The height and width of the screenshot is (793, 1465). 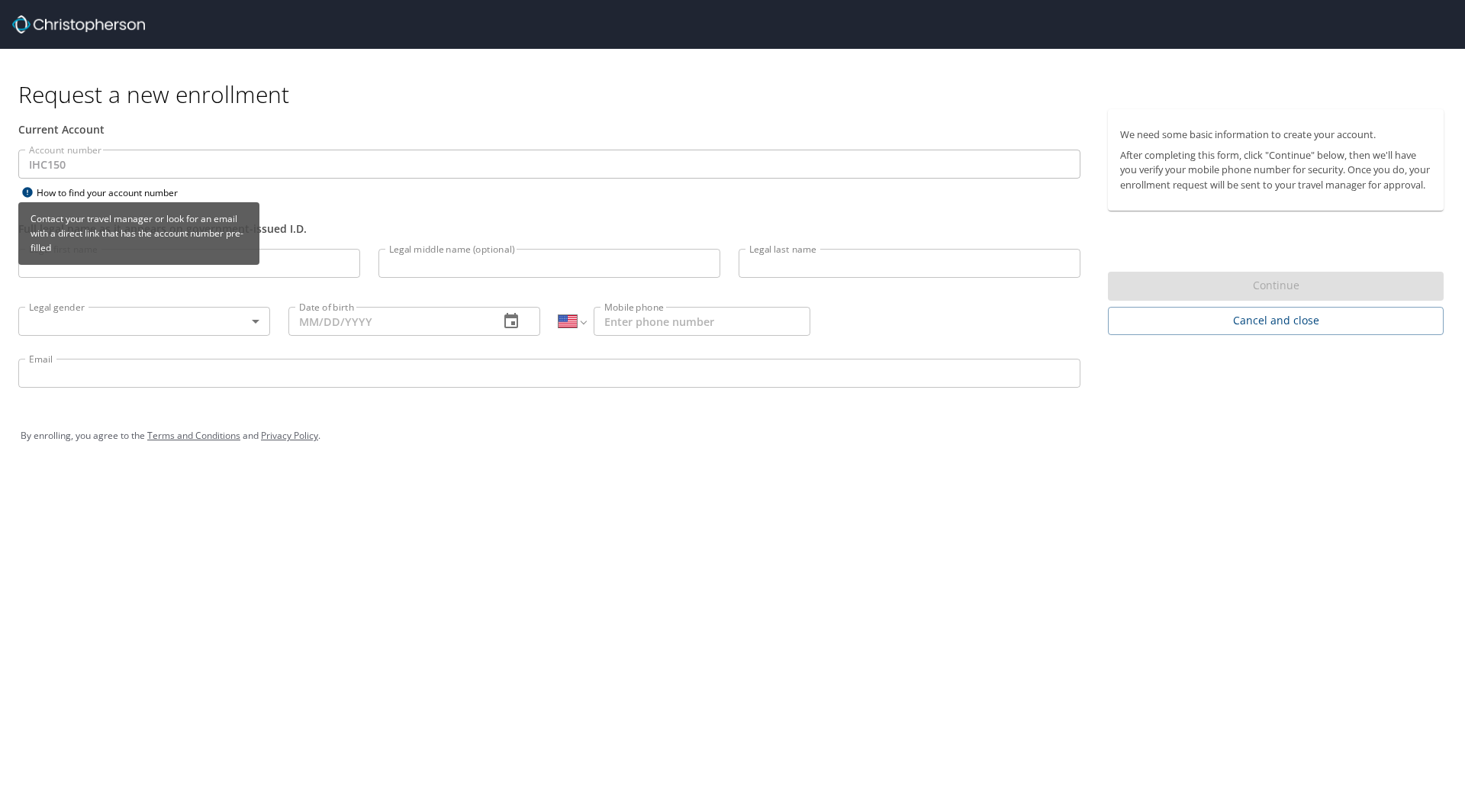 What do you see at coordinates (737, 94) in the screenshot?
I see `h1: Request a new enrollment` at bounding box center [737, 94].